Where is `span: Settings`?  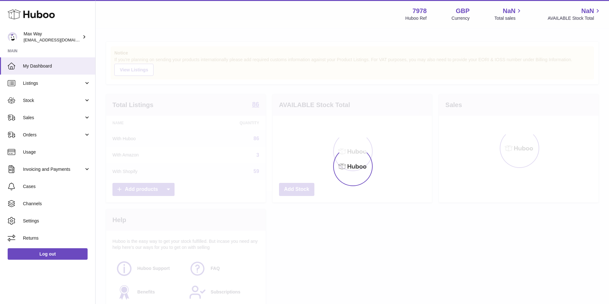 span: Settings is located at coordinates (57, 221).